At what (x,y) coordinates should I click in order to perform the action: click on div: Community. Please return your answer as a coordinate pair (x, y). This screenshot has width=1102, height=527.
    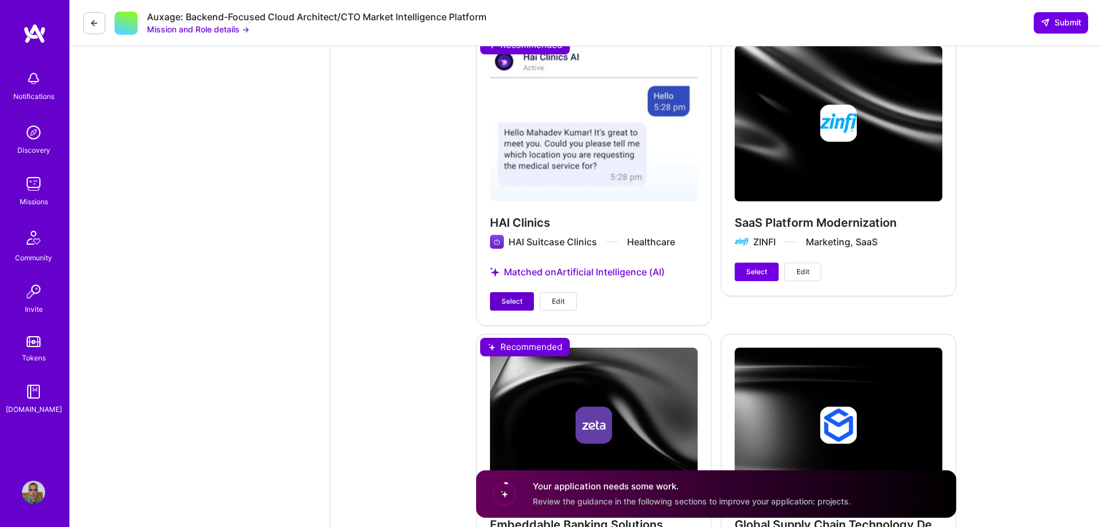
    Looking at the image, I should click on (34, 257).